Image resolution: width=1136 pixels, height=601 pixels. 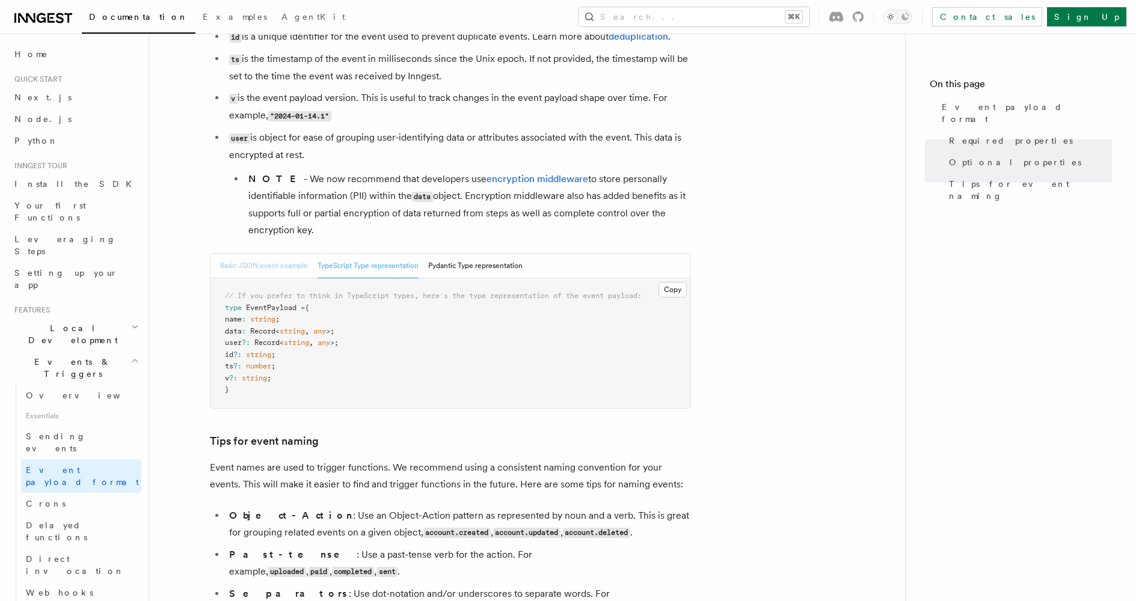 I want to click on code: paid, so click(x=319, y=572).